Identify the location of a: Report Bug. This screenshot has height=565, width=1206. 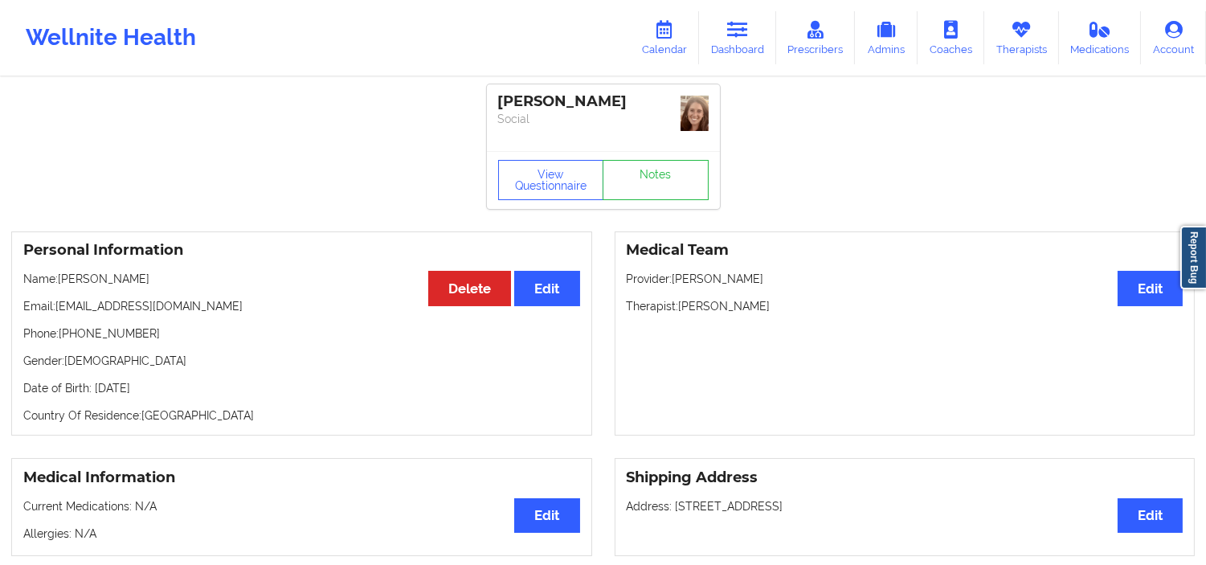
(1193, 257).